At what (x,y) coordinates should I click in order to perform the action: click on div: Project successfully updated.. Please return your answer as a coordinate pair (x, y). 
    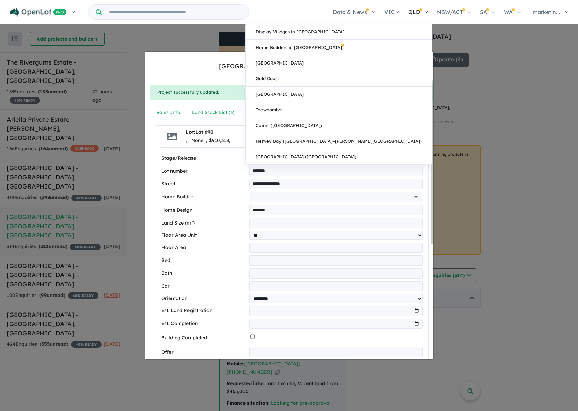
    Looking at the image, I should click on (292, 92).